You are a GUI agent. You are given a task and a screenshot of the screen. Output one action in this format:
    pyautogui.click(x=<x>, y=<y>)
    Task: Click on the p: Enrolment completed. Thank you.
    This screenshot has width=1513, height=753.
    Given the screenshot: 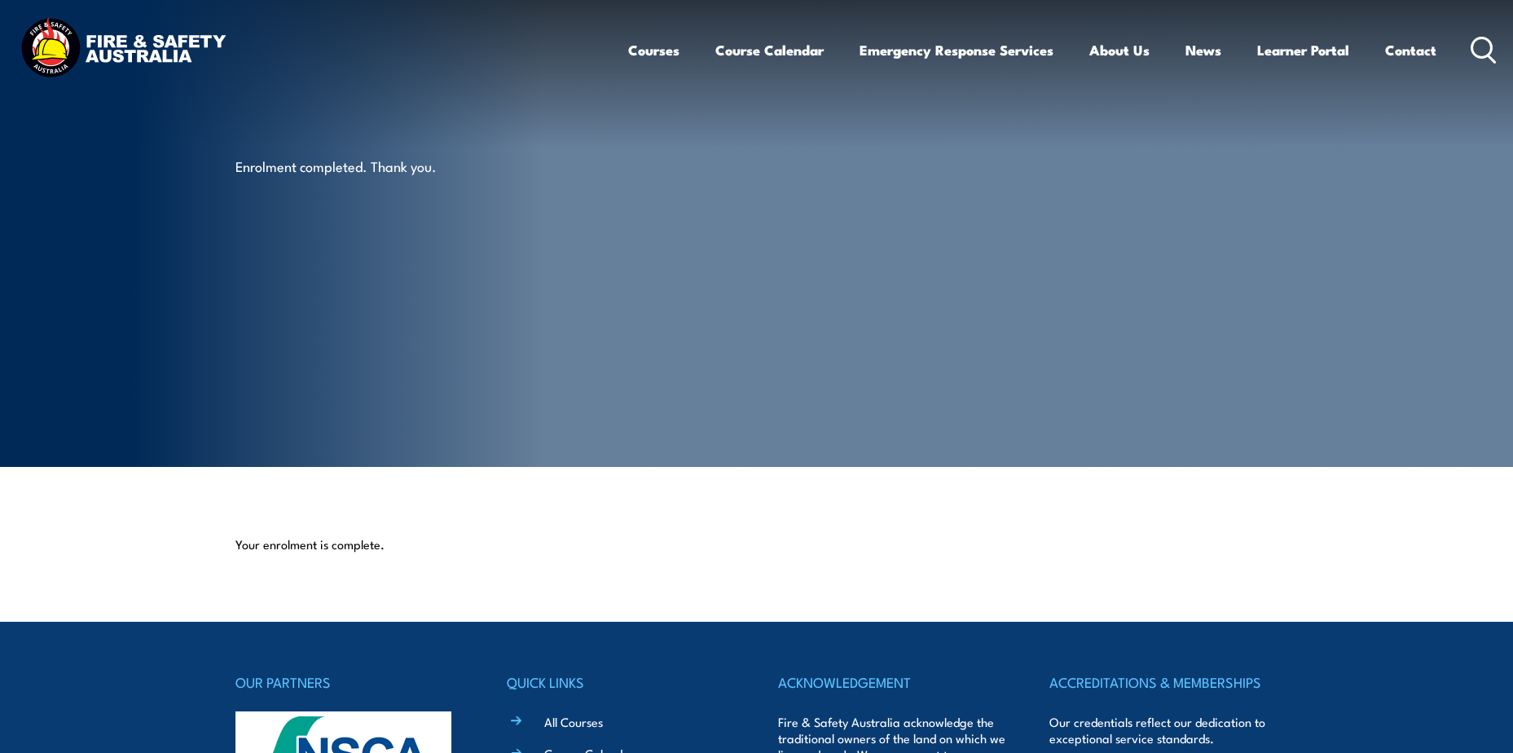 What is the action you would take?
    pyautogui.click(x=384, y=165)
    